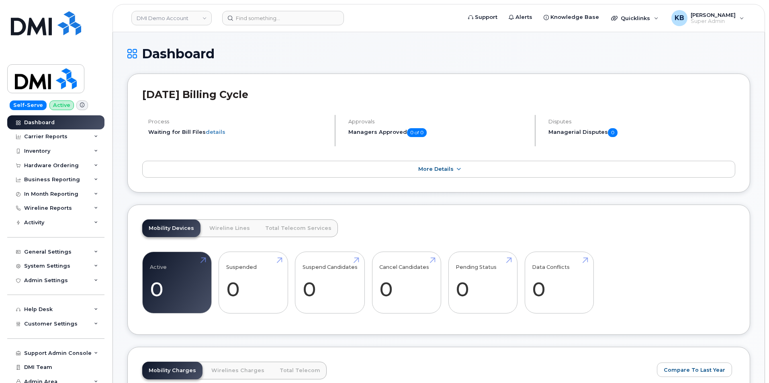  Describe the element at coordinates (215, 132) in the screenshot. I see `a: details` at that location.